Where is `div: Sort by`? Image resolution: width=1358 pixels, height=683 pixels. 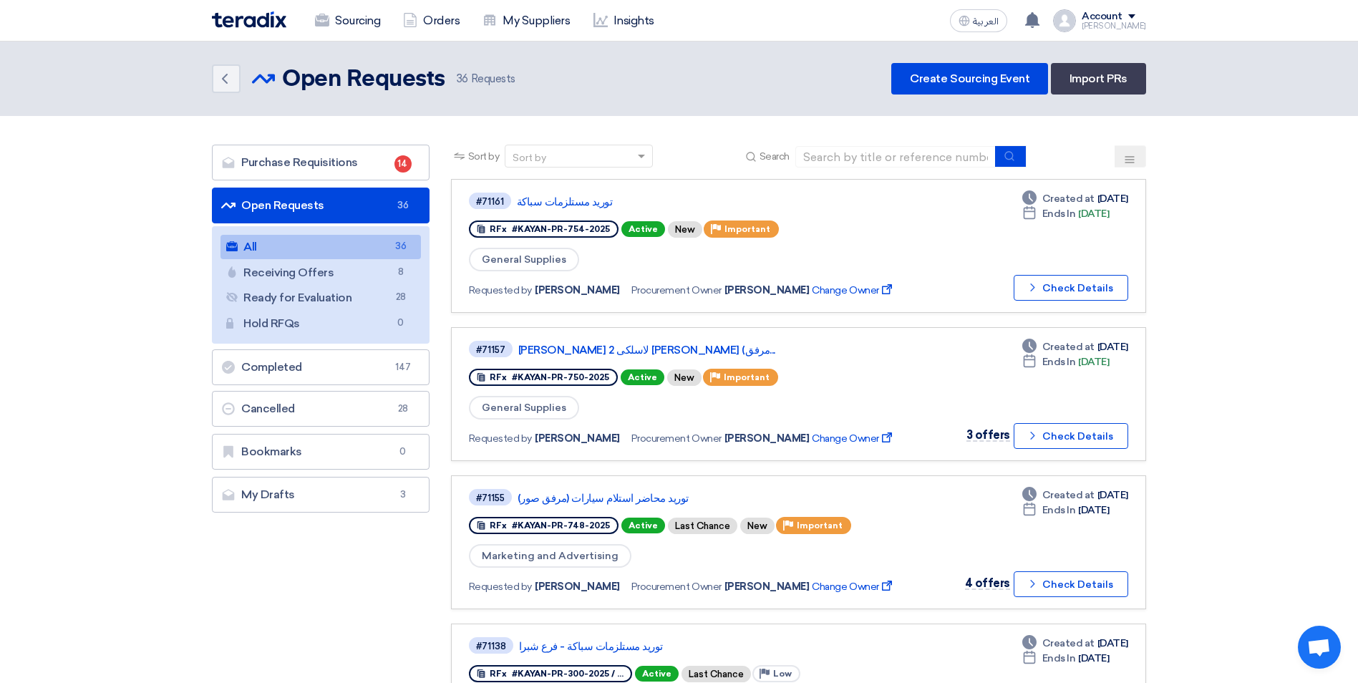
div: Sort by is located at coordinates (529, 158).